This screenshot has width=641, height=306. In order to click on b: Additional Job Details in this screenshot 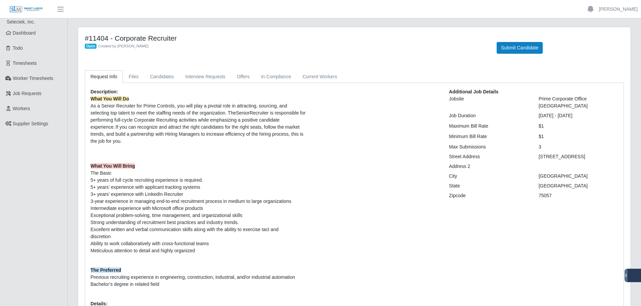, I will do `click(473, 92)`.